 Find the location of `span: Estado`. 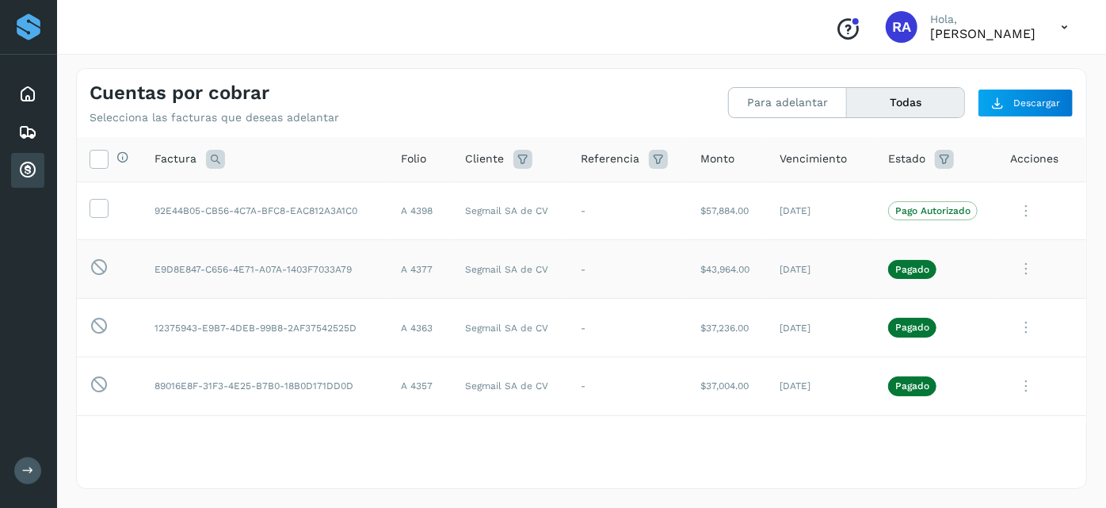

span: Estado is located at coordinates (906, 158).